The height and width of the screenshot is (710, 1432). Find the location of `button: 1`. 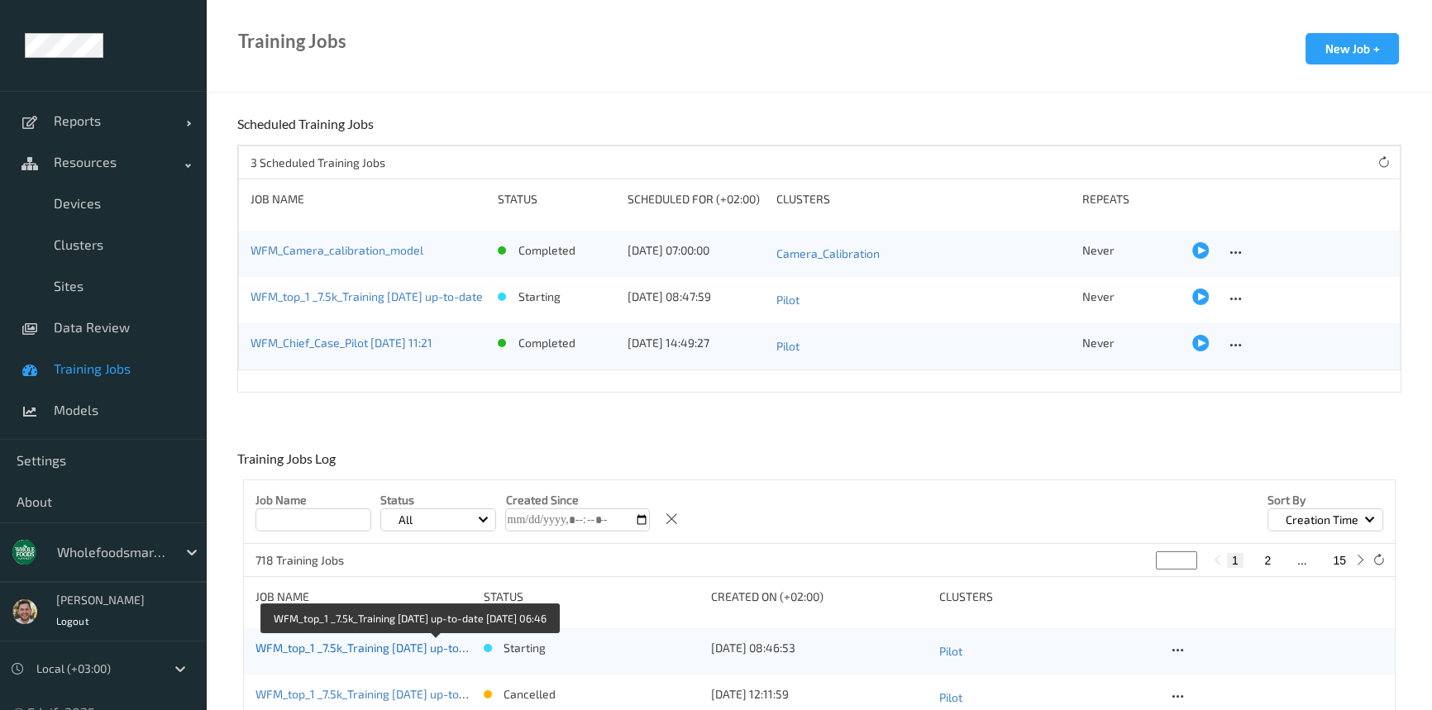

button: 1 is located at coordinates (1235, 561).